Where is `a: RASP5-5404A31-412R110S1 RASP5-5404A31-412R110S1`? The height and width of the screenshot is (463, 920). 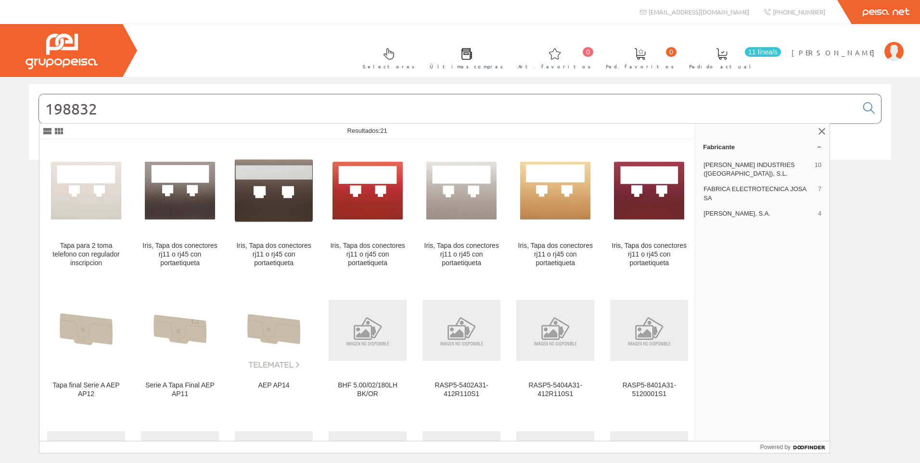
a: RASP5-5404A31-412R110S1 RASP5-5404A31-412R110S1 is located at coordinates (555, 344).